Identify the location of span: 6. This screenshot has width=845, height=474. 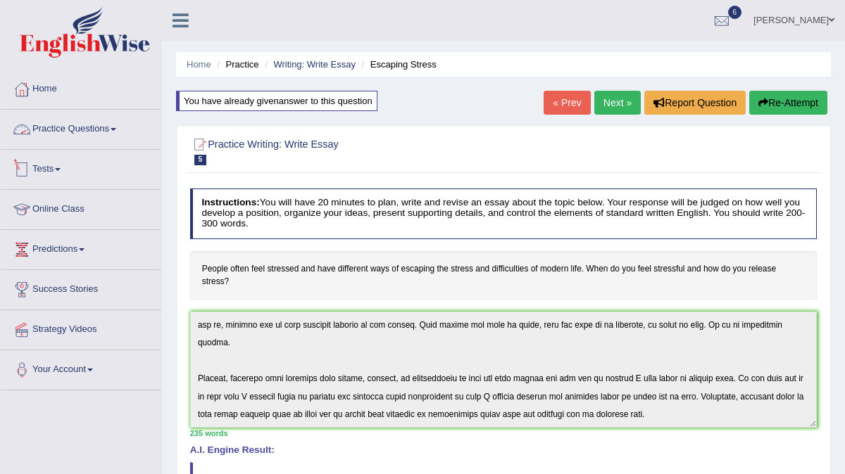
(735, 12).